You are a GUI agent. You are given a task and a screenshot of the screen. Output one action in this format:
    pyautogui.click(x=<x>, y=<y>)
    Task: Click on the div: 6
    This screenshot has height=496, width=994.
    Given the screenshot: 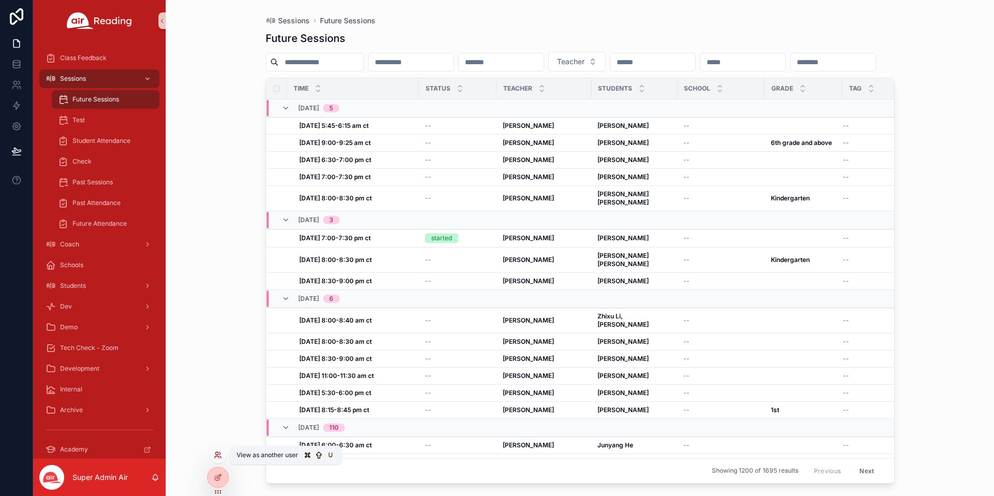 What is the action you would take?
    pyautogui.click(x=331, y=299)
    